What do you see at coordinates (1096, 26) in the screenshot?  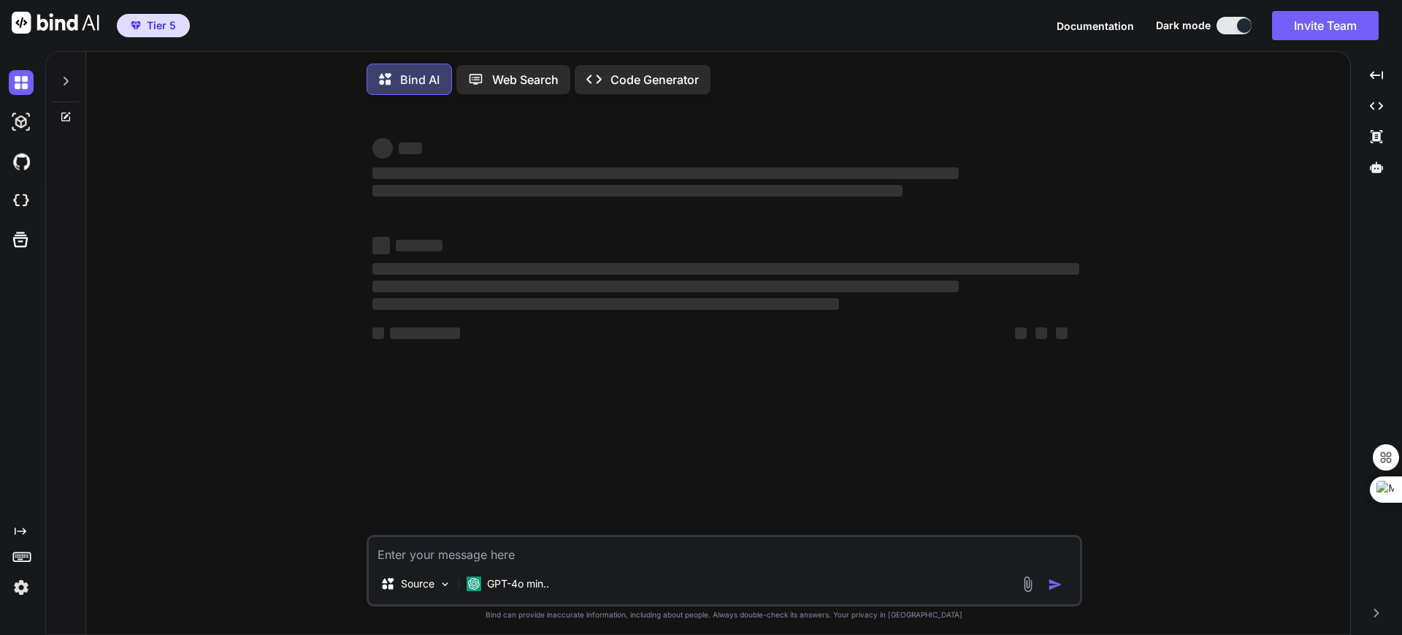 I see `span: Documentation` at bounding box center [1096, 26].